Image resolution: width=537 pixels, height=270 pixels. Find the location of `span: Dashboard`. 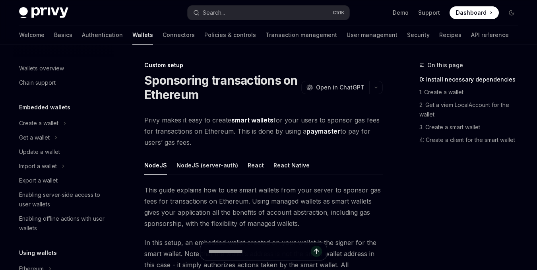

span: Dashboard is located at coordinates (471, 13).